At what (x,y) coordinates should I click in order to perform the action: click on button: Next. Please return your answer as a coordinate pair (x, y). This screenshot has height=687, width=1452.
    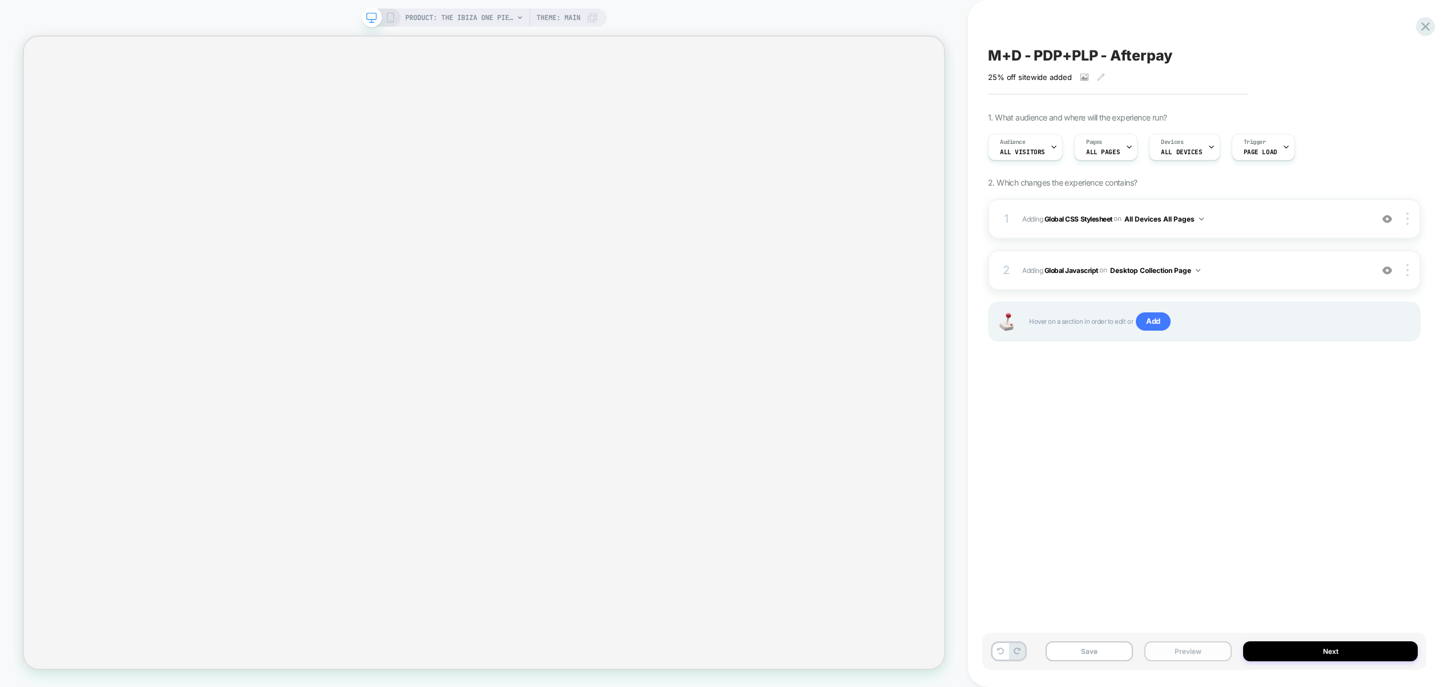
    Looking at the image, I should click on (1331, 651).